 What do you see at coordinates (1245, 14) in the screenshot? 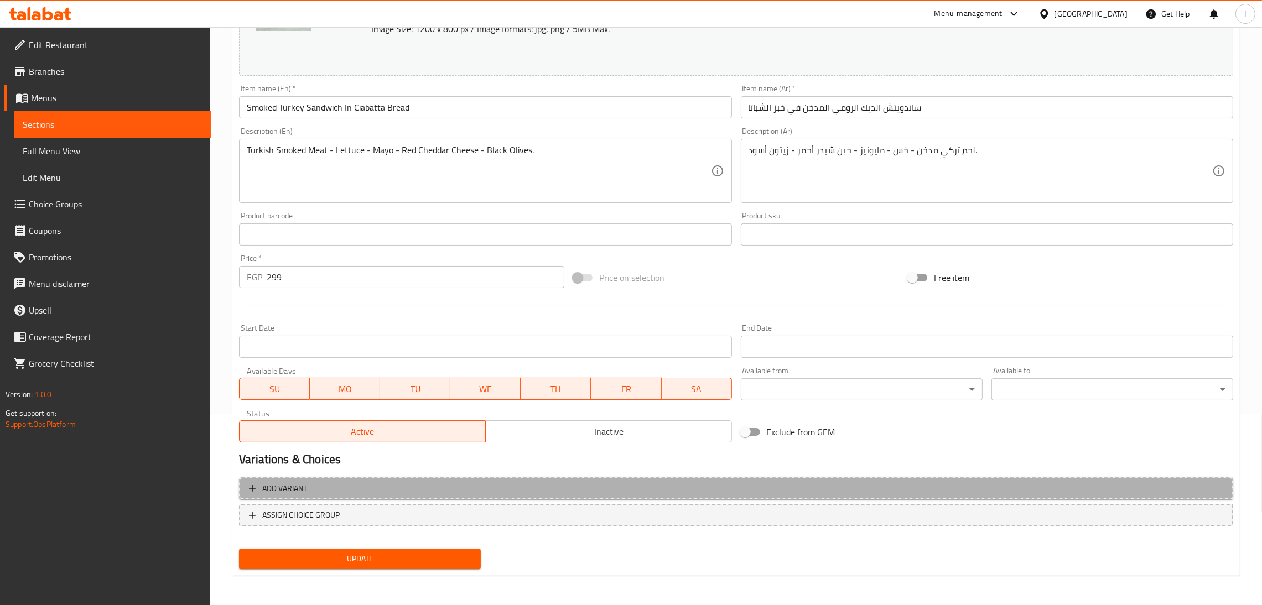
I see `span: I` at bounding box center [1245, 14].